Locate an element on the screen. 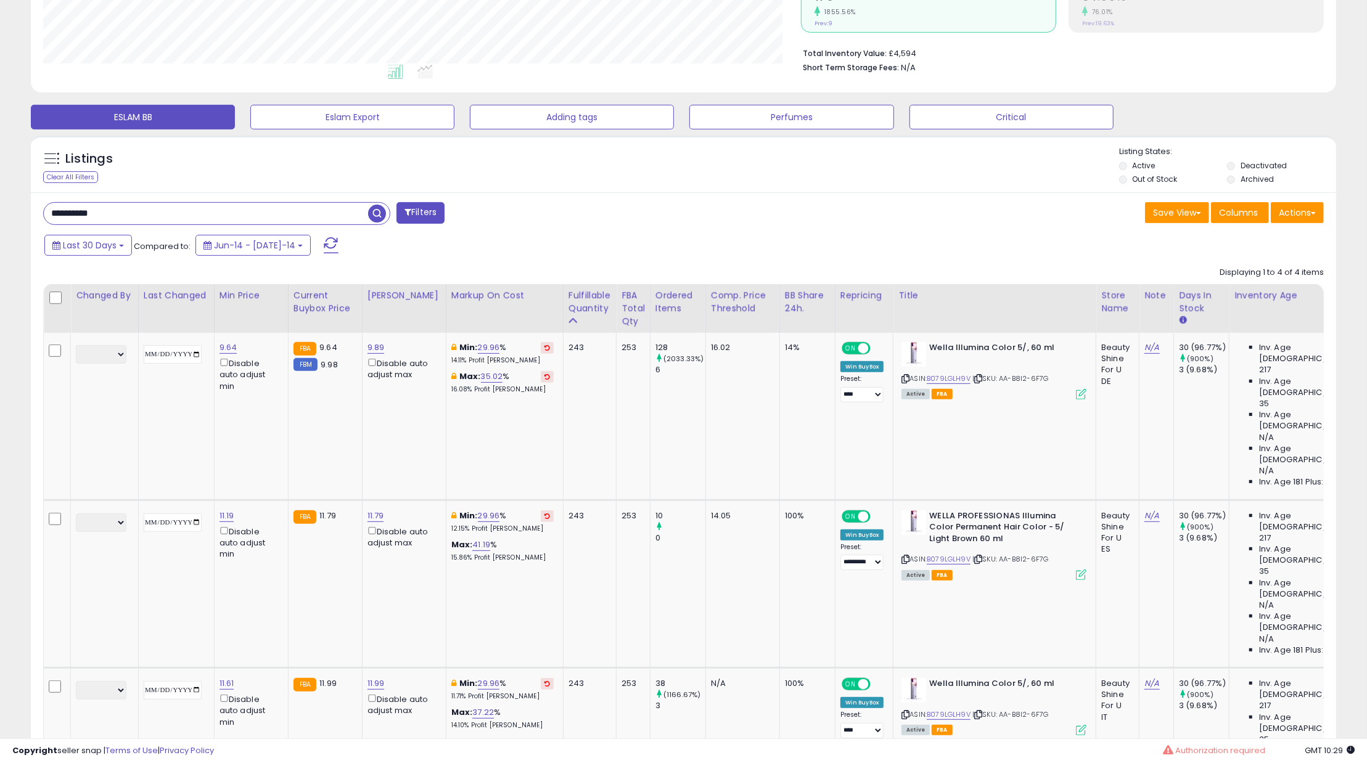 The width and height of the screenshot is (1367, 763). div: 3 (9.68%) is located at coordinates (1203, 706).